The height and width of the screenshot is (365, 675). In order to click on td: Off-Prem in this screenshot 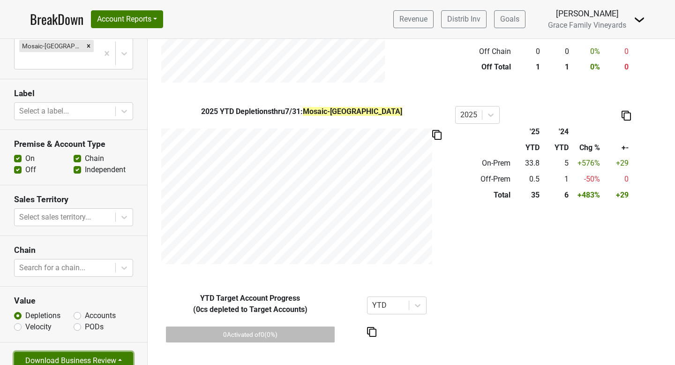, I will do `click(484, 179)`.